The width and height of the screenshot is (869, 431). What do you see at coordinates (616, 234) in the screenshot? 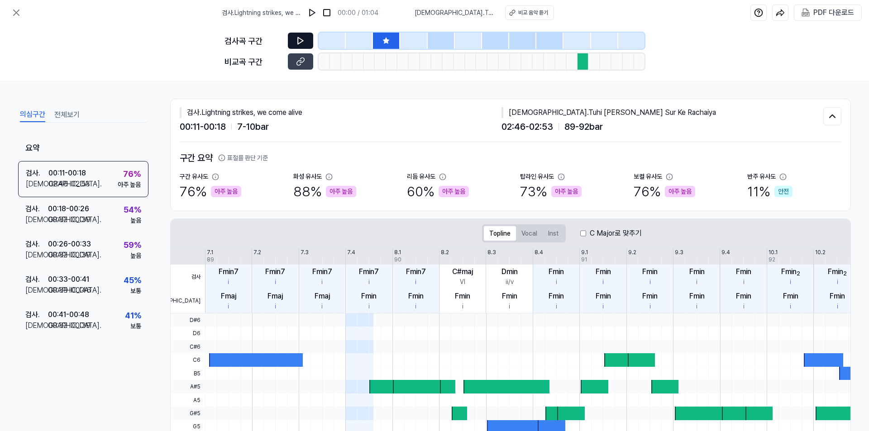
I see `label: C Major로 맞추기` at bounding box center [616, 234].